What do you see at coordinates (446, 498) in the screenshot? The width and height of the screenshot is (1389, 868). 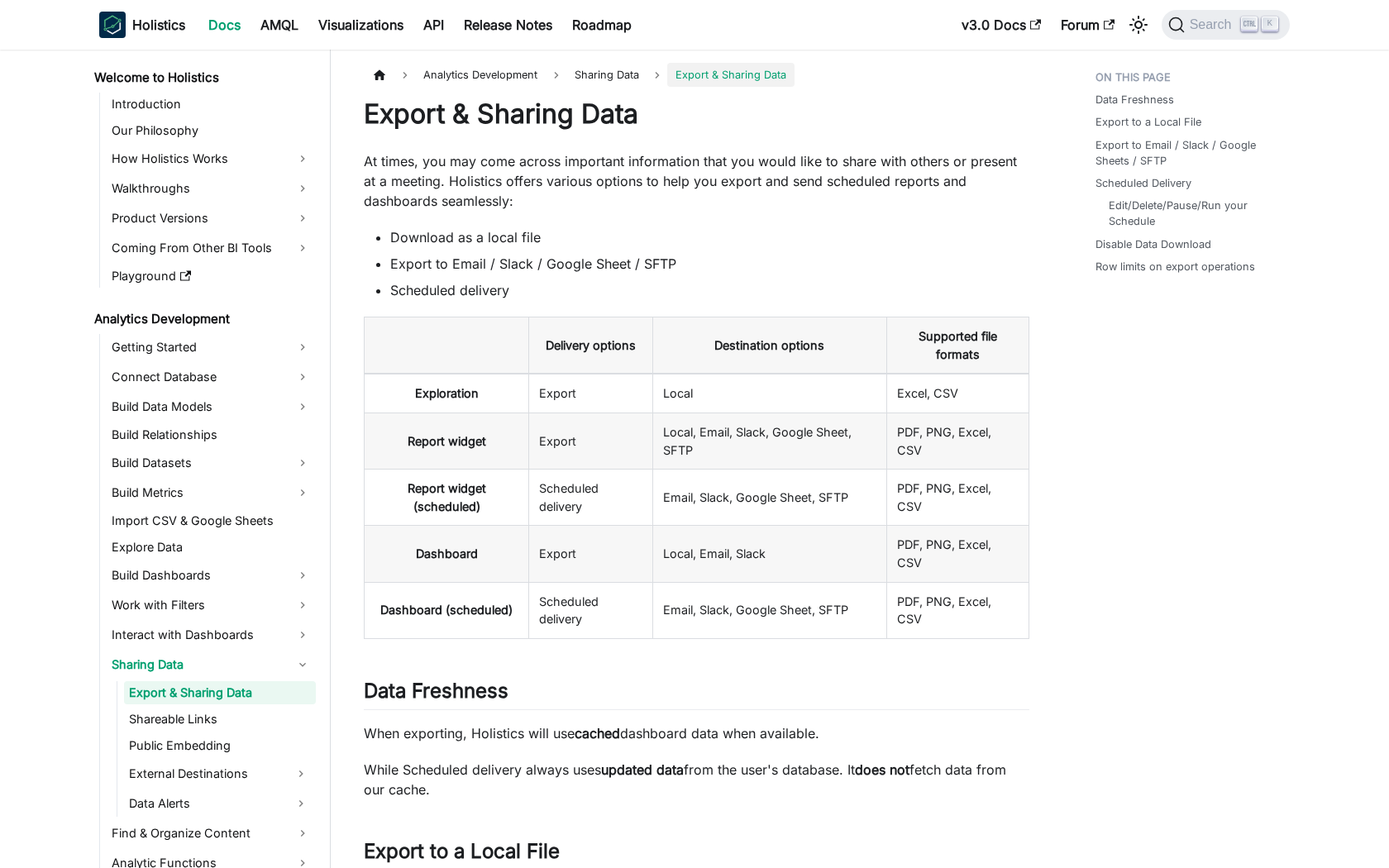 I see `th: Report widget (scheduled)` at bounding box center [446, 498].